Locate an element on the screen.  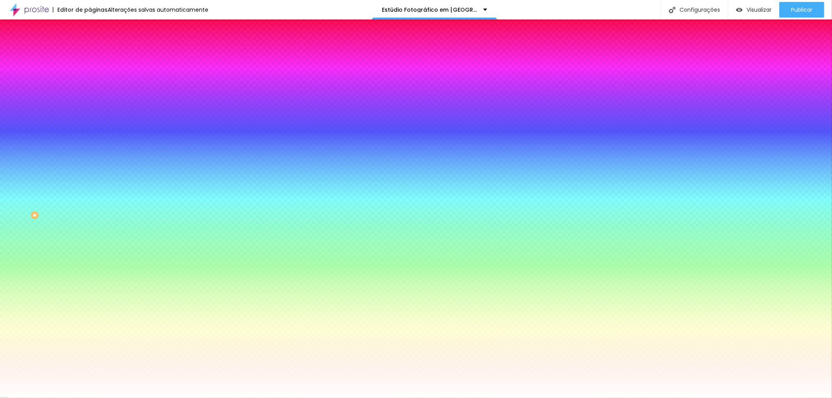
button: Visualizar is located at coordinates (754, 10).